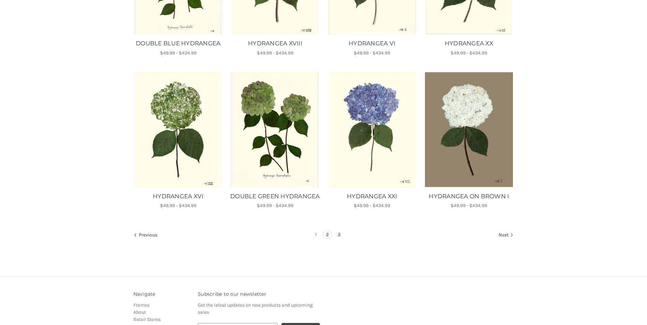  Describe the element at coordinates (162, 294) in the screenshot. I see `h3: Navigate` at that location.